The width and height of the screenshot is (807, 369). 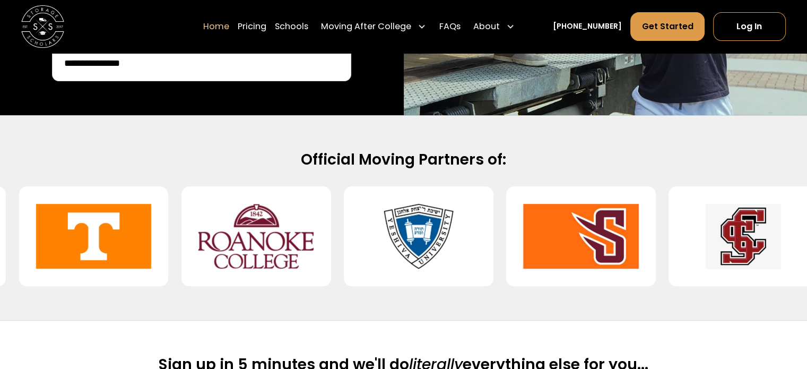 I want to click on img: Santa Clara University, so click(x=744, y=236).